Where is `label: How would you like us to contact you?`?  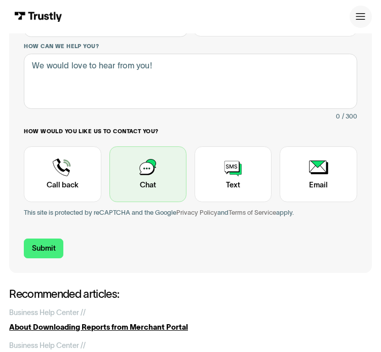 label: How would you like us to contact you? is located at coordinates (190, 131).